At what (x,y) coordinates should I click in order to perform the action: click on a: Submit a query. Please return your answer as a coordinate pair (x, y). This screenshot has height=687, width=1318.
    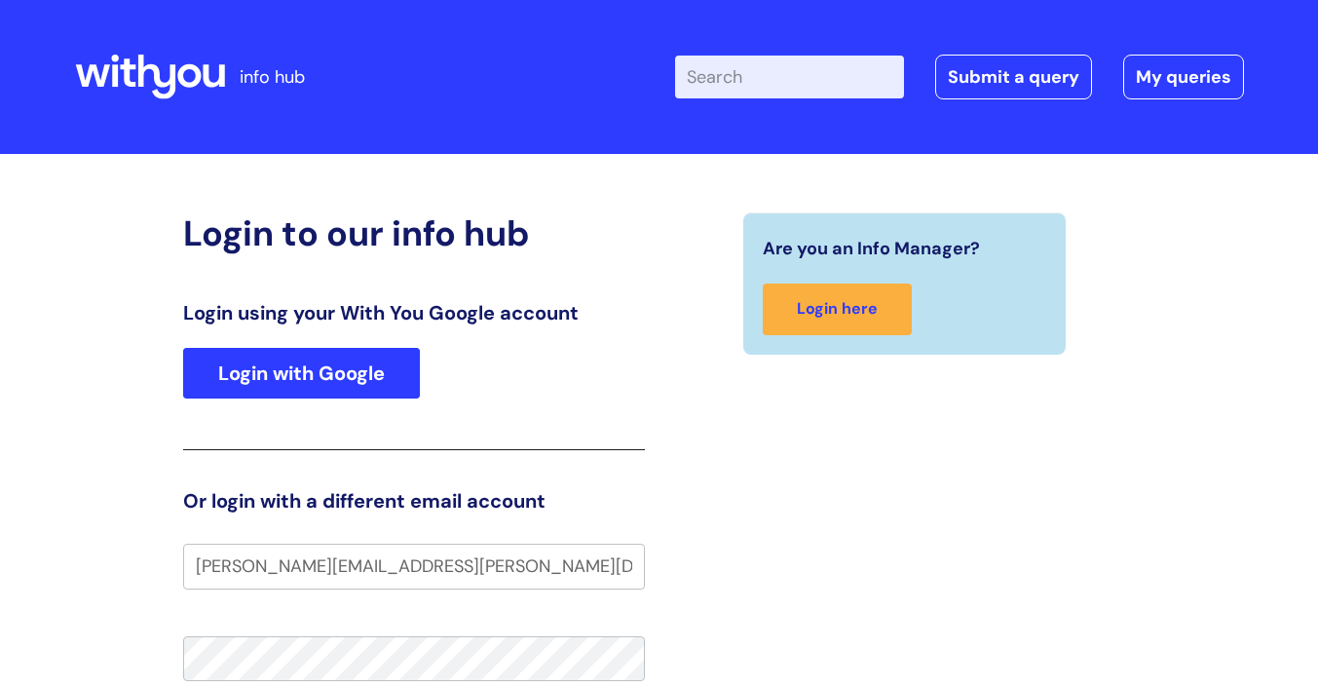
    Looking at the image, I should click on (1013, 77).